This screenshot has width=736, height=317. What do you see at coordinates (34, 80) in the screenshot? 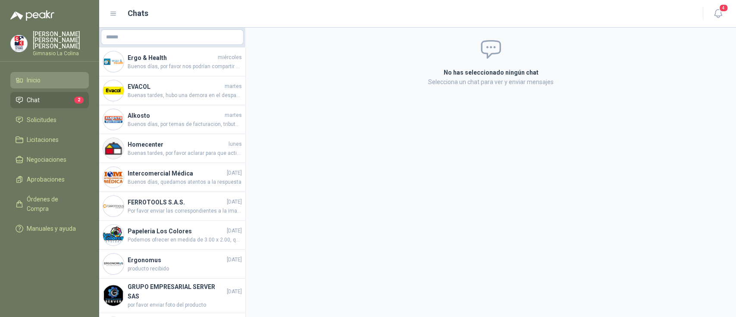
I see `span: Inicio` at bounding box center [34, 80].